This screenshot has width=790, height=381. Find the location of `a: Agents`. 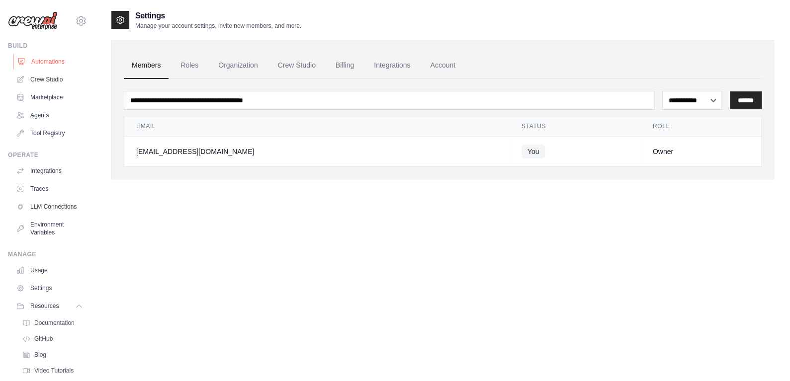

a: Agents is located at coordinates (49, 115).